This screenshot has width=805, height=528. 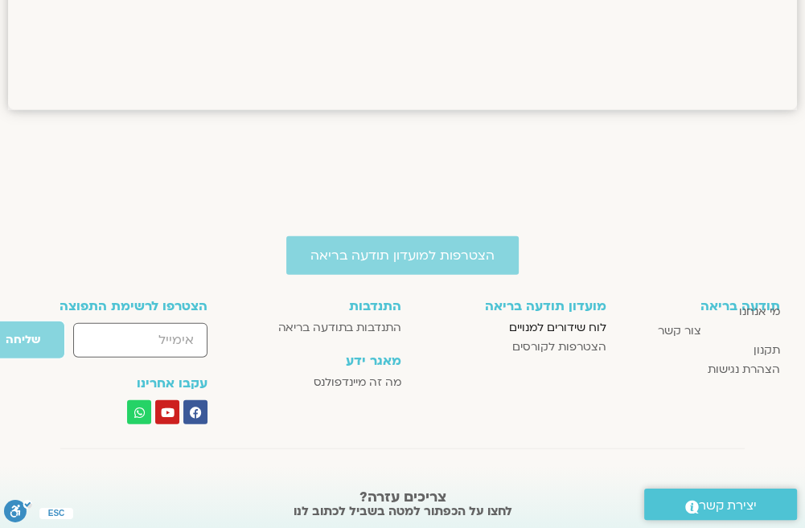 What do you see at coordinates (557, 328) in the screenshot?
I see `span: לוח שידורים למנויים` at bounding box center [557, 328].